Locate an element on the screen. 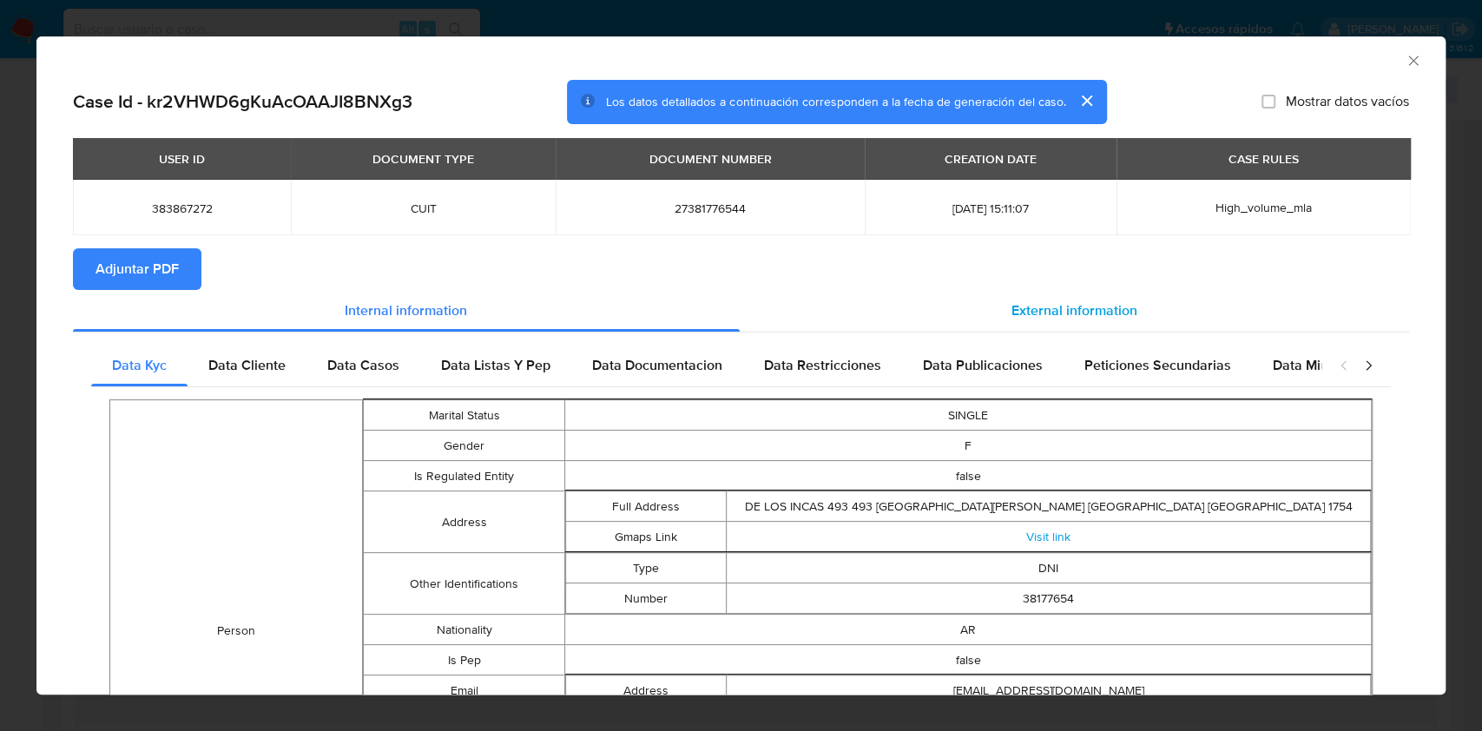 This screenshot has width=1482, height=731. span: Los datos detallados a continuación corresponden a la fecha de generación del caso. is located at coordinates (835, 102).